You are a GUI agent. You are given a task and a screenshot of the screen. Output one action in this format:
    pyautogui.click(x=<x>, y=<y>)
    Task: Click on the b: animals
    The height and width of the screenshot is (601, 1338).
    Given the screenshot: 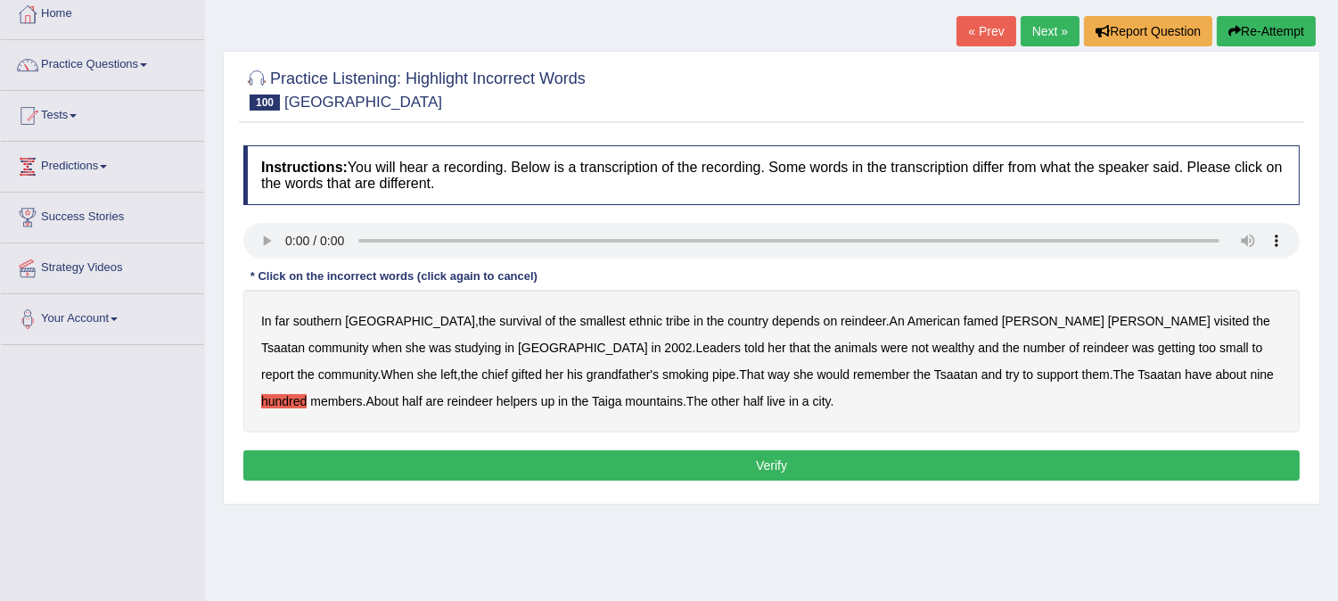 What is the action you would take?
    pyautogui.click(x=856, y=348)
    